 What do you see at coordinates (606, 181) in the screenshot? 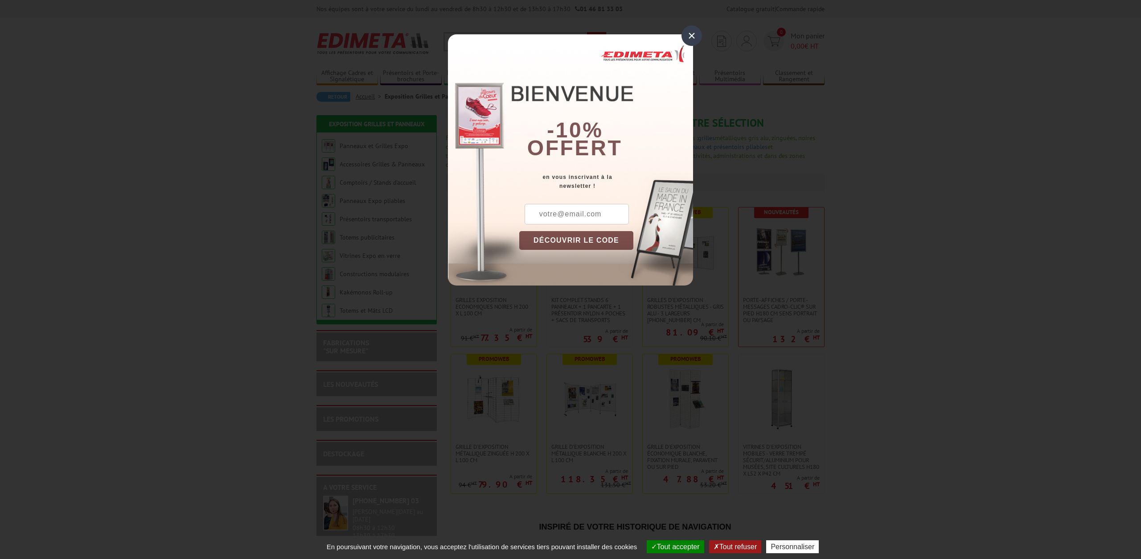
I see `div: en vous inscrivant à la newsletter !` at bounding box center [606, 181].